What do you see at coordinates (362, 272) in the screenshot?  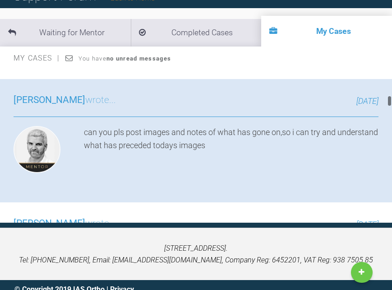 I see `a: New Case` at bounding box center [362, 272].